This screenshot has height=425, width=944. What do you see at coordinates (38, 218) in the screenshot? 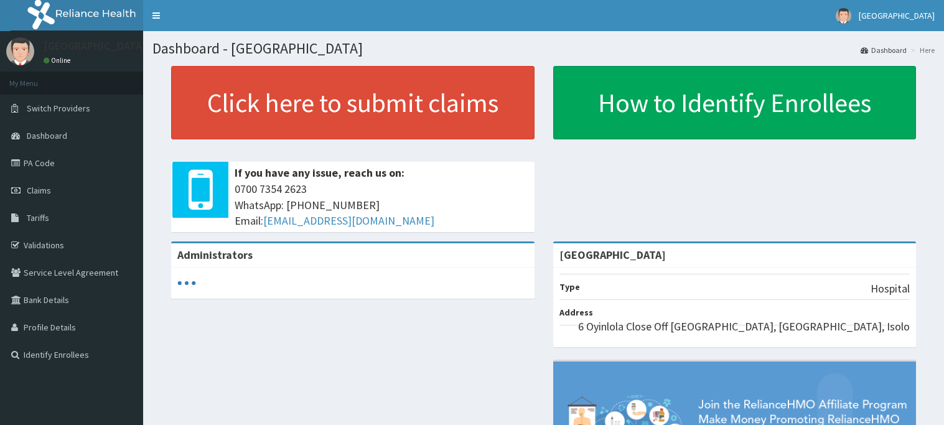
I see `span: Tariffs` at bounding box center [38, 218].